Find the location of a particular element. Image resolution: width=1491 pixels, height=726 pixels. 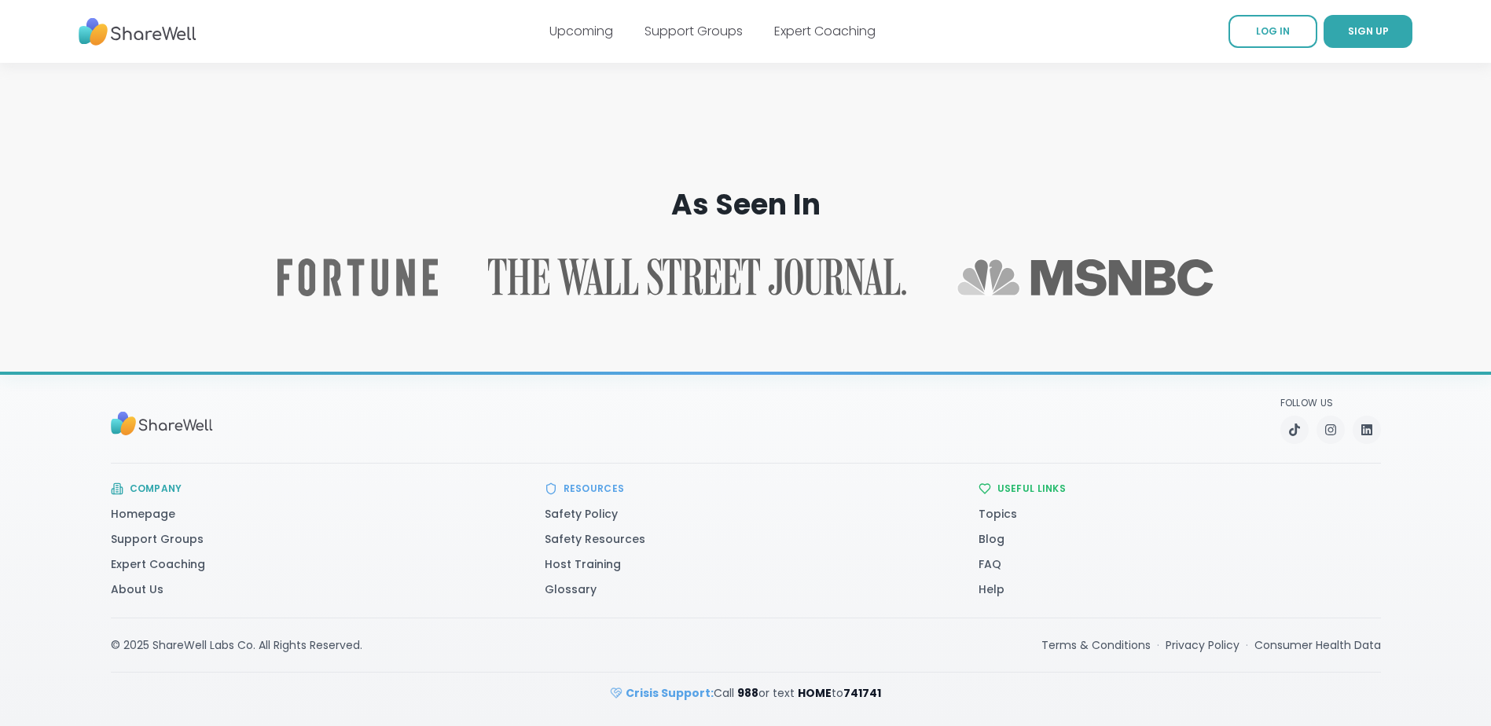

a: Glossary is located at coordinates (571, 589).